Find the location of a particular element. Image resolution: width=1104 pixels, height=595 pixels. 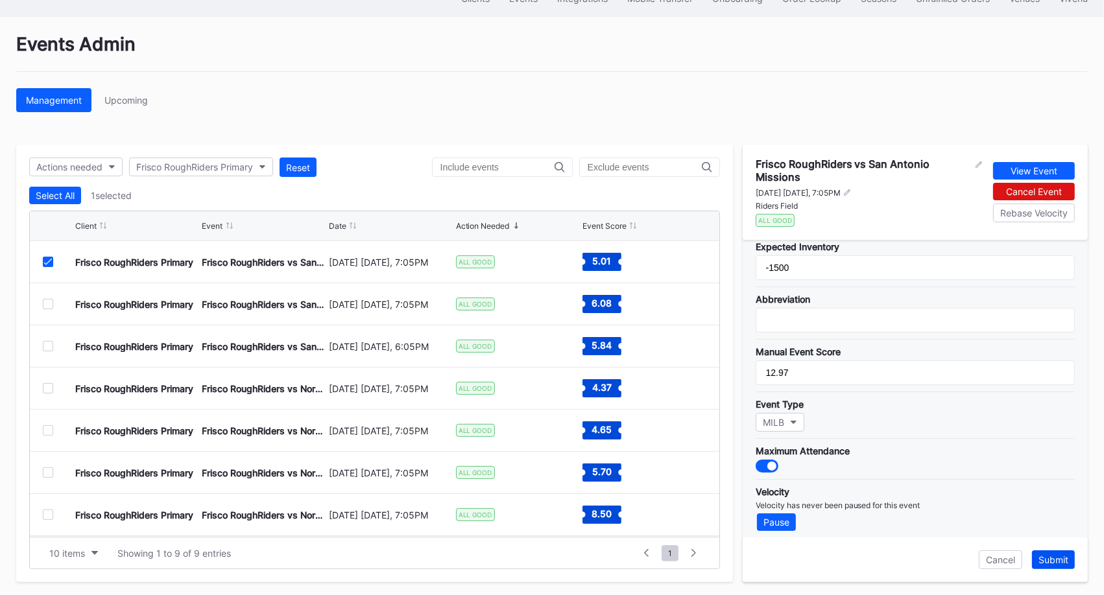

div: Client is located at coordinates (86, 226).